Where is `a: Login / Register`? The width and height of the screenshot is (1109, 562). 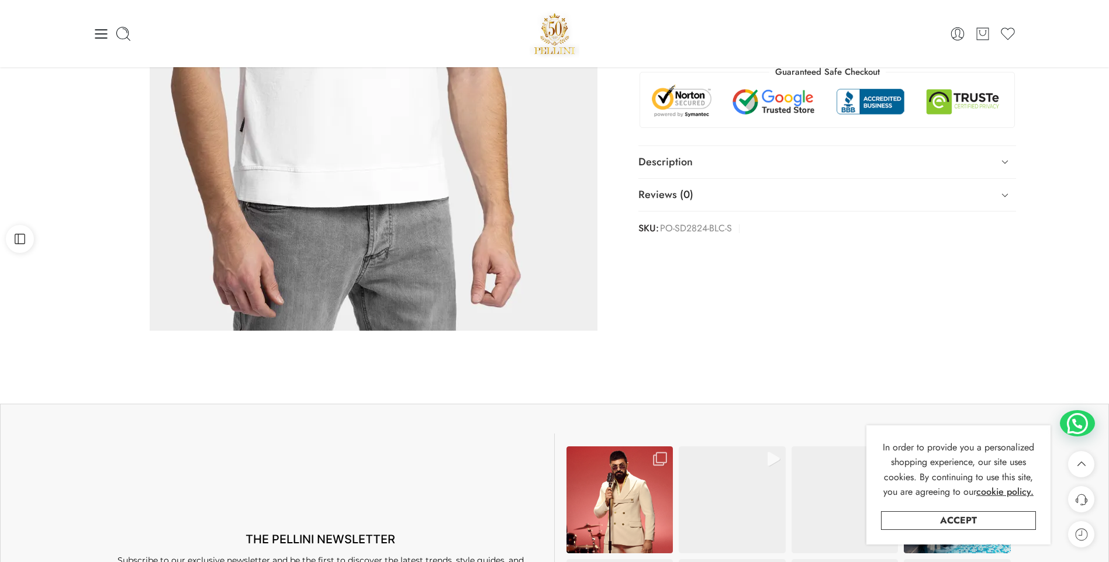 a: Login / Register is located at coordinates (958, 34).